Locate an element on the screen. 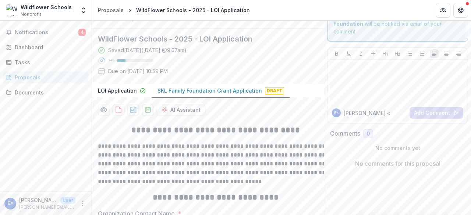  div: Documents is located at coordinates (49, 92).